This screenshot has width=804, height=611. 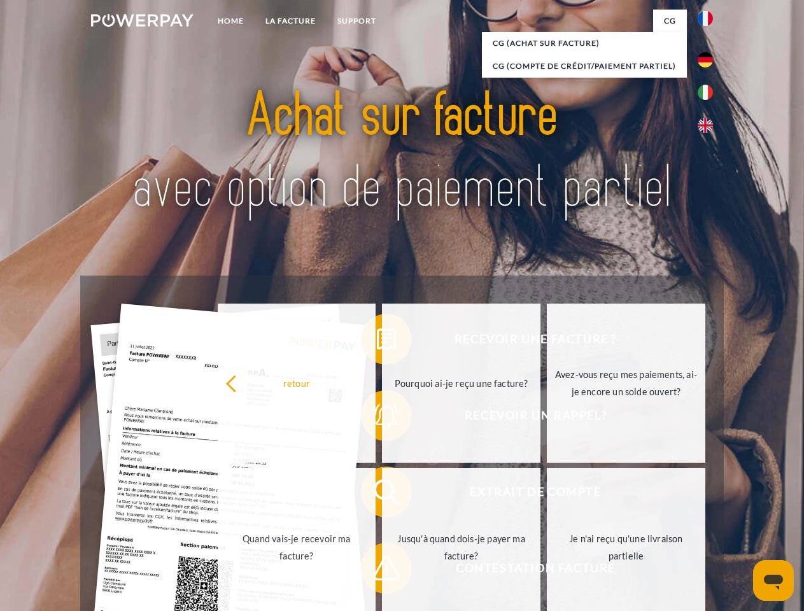 I want to click on img: en, so click(x=705, y=125).